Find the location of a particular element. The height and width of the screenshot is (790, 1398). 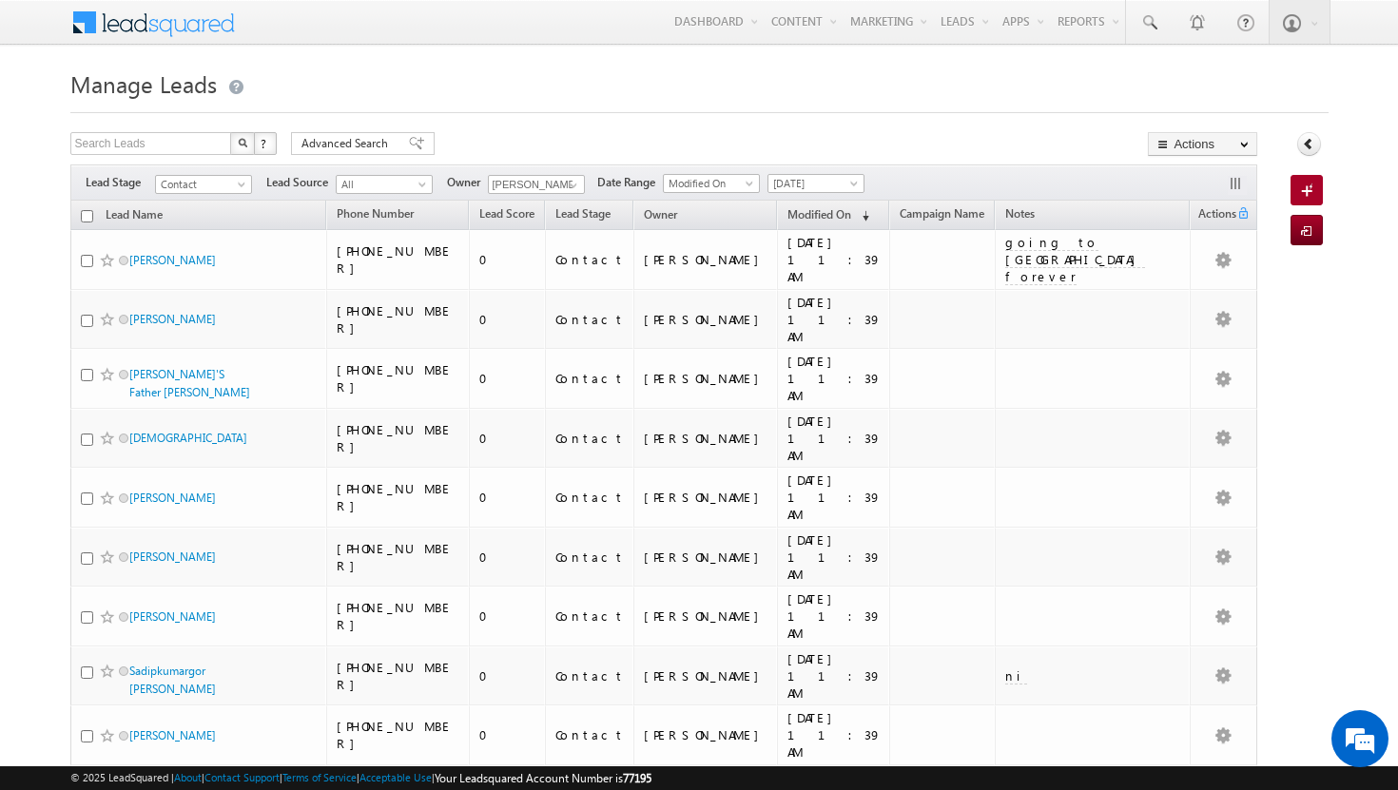

a: Phone Number is located at coordinates (375, 216).